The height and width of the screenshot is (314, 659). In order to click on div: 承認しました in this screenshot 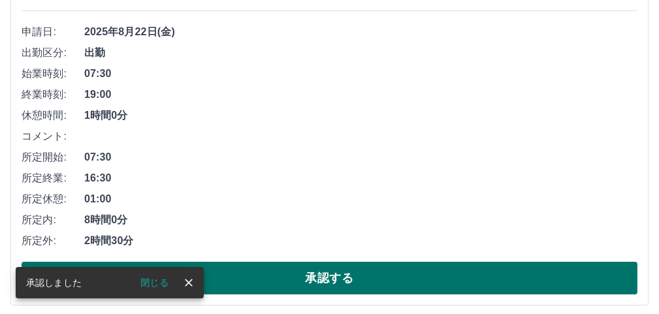, I will do `click(54, 283)`.